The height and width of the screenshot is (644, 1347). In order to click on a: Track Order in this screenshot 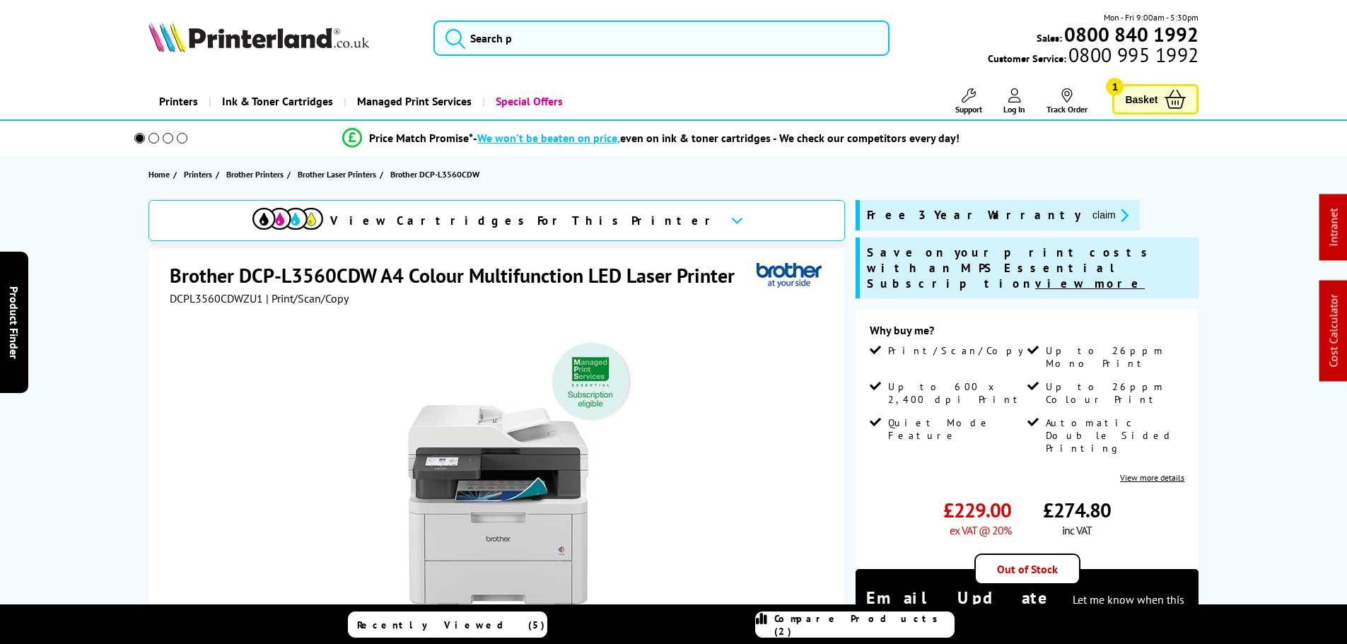, I will do `click(1067, 101)`.